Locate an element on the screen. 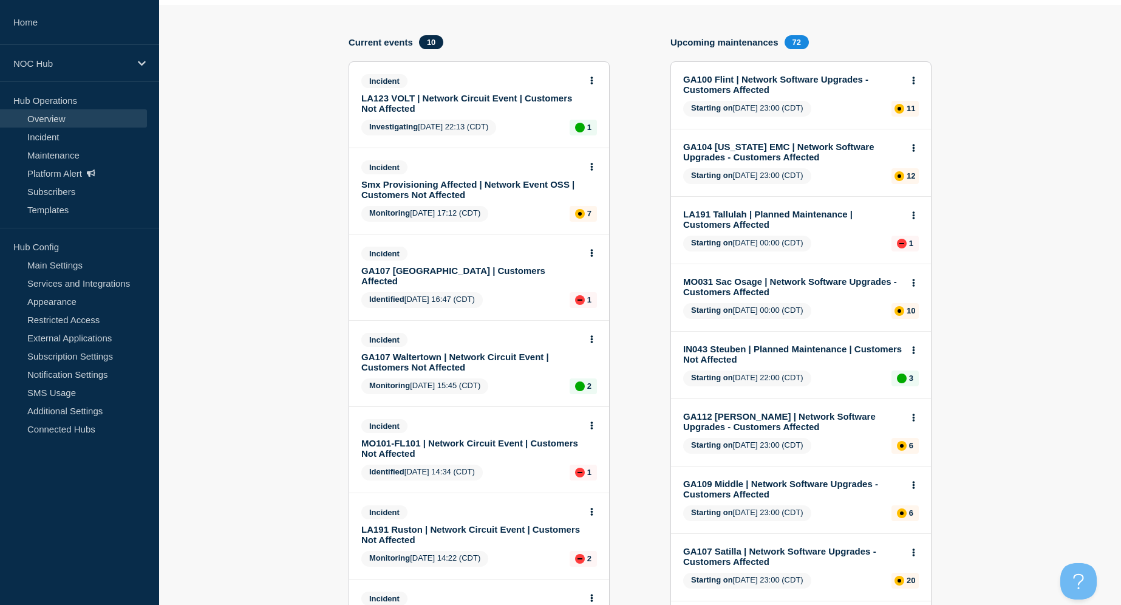  h4: Upcoming maintenances is located at coordinates (724, 42).